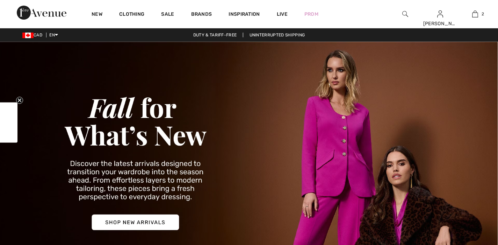 Image resolution: width=498 pixels, height=245 pixels. What do you see at coordinates (282, 14) in the screenshot?
I see `a: Live` at bounding box center [282, 14].